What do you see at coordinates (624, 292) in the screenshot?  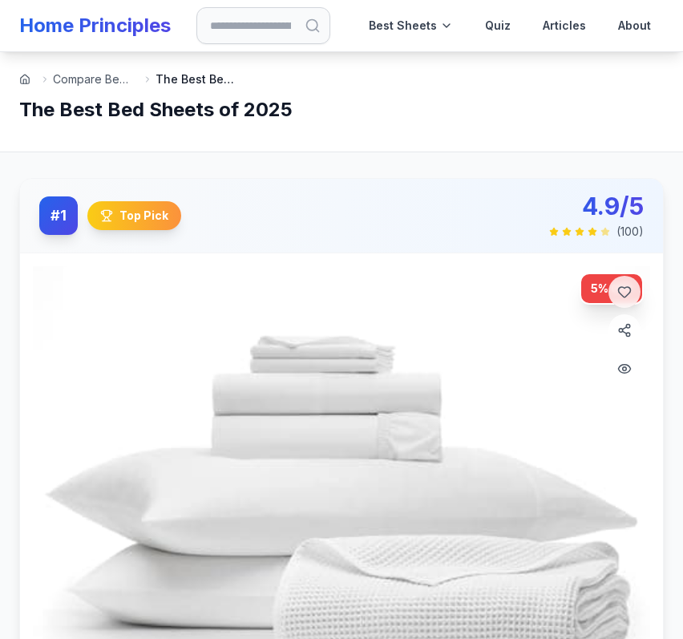 I see `button: Add to wishlist` at bounding box center [624, 292].